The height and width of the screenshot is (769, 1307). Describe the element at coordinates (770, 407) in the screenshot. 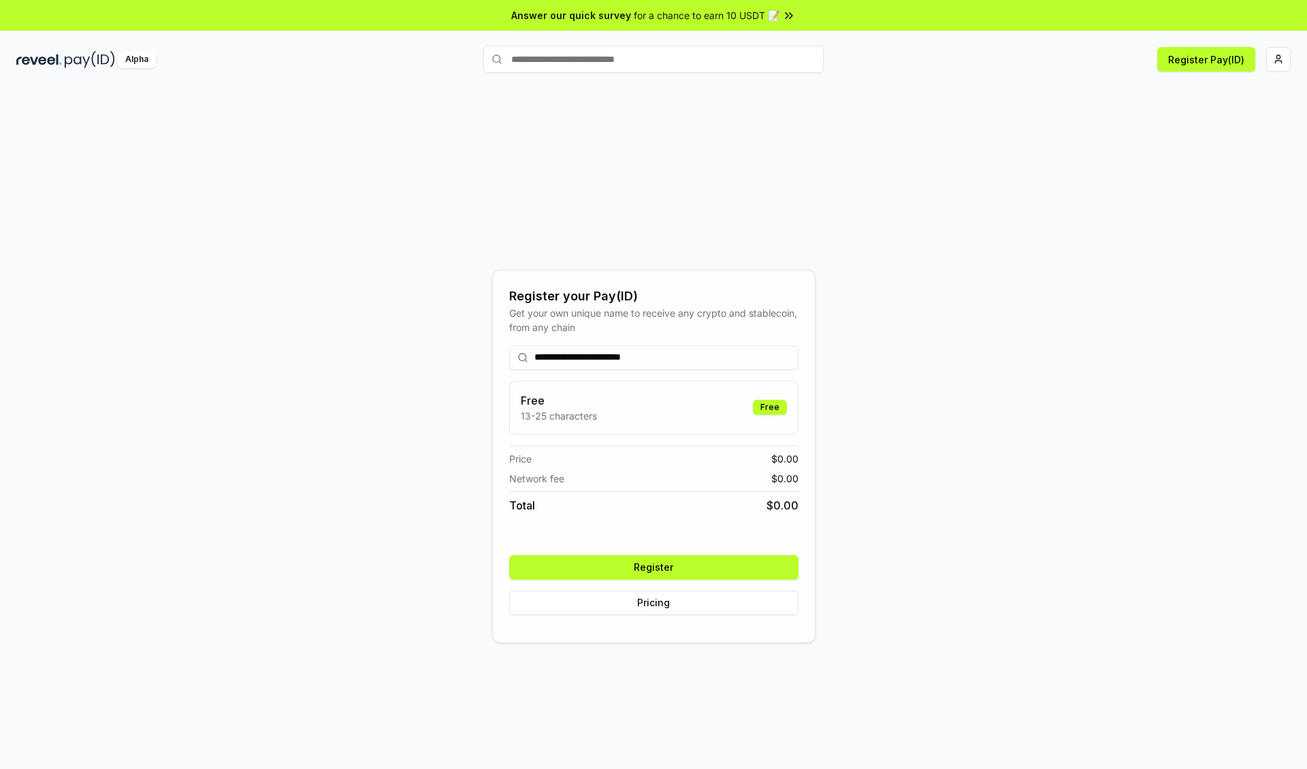

I see `div: Free` at that location.